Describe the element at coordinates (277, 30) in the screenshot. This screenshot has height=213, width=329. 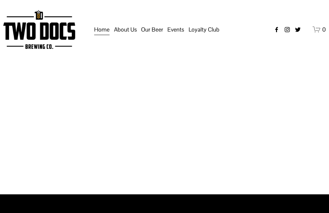
I see `a: Facebook` at that location.